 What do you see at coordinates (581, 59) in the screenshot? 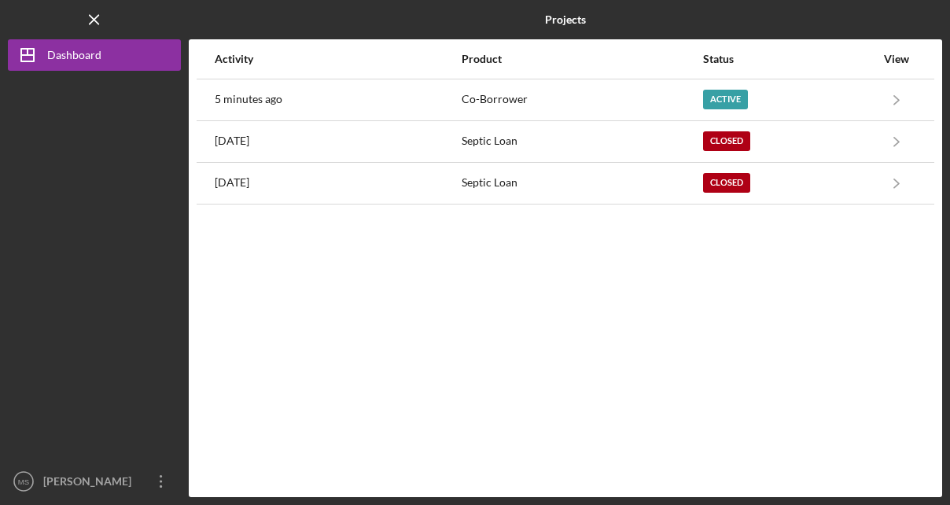
I see `div: Product` at bounding box center [581, 59].